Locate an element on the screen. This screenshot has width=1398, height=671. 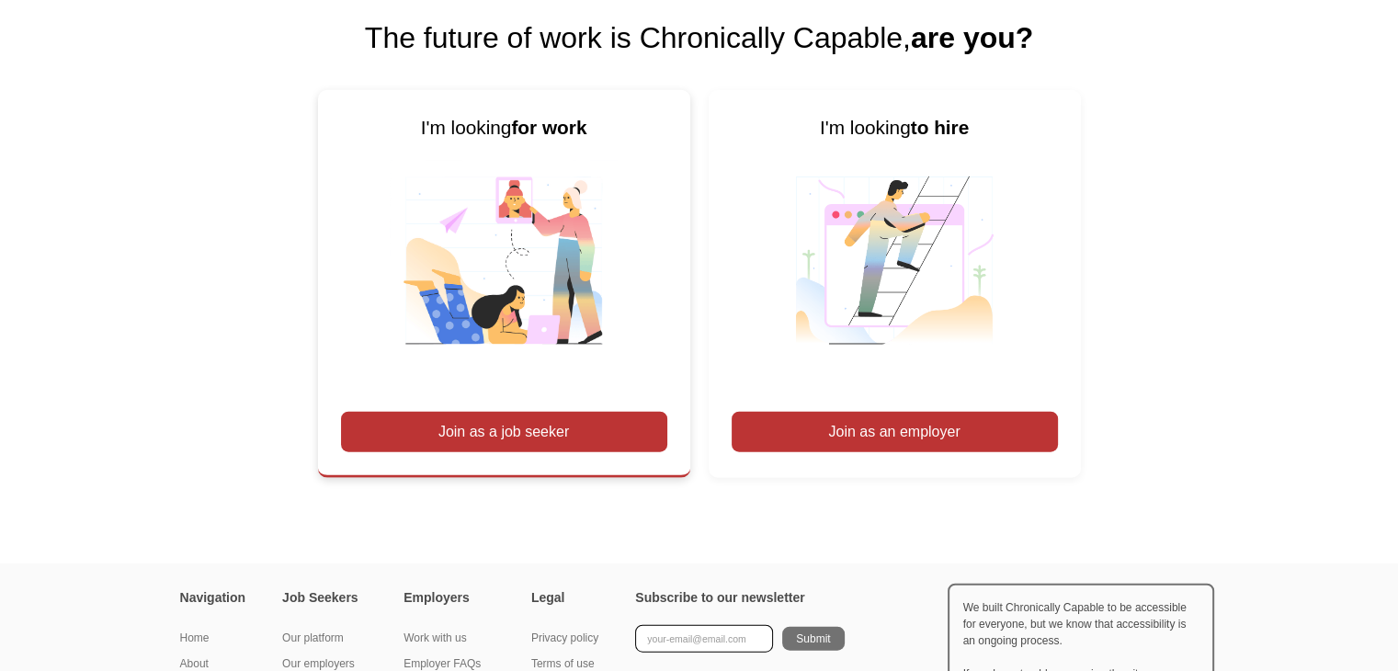
div: Home is located at coordinates (213, 638).